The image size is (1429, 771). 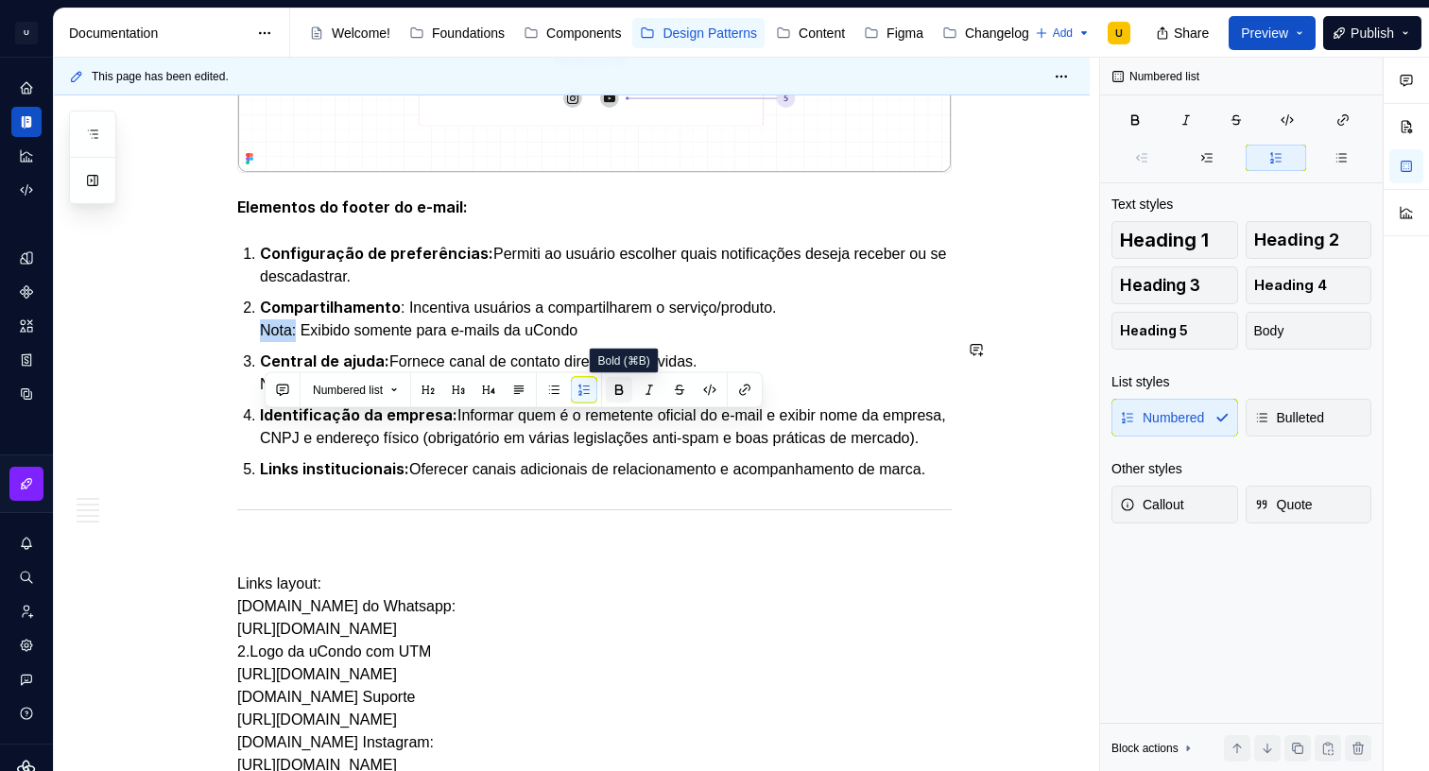 I want to click on strong: Compartilhamento, so click(x=330, y=307).